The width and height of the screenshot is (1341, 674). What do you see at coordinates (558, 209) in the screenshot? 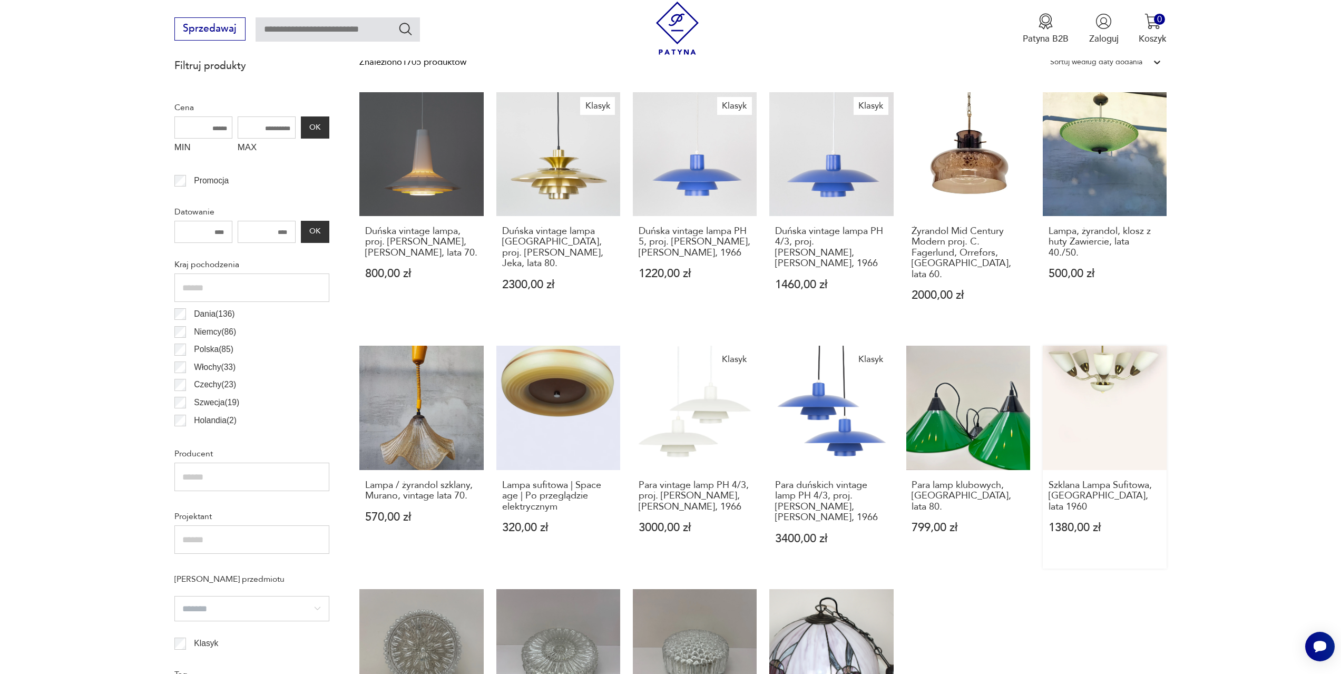
I see `a: KlasykDuńska vintage lampa Verona, proj. Kurt Wiborg, Jeka, lata 80.Duńska vintage lampa [GEOGRAP...` at bounding box center [558, 209].